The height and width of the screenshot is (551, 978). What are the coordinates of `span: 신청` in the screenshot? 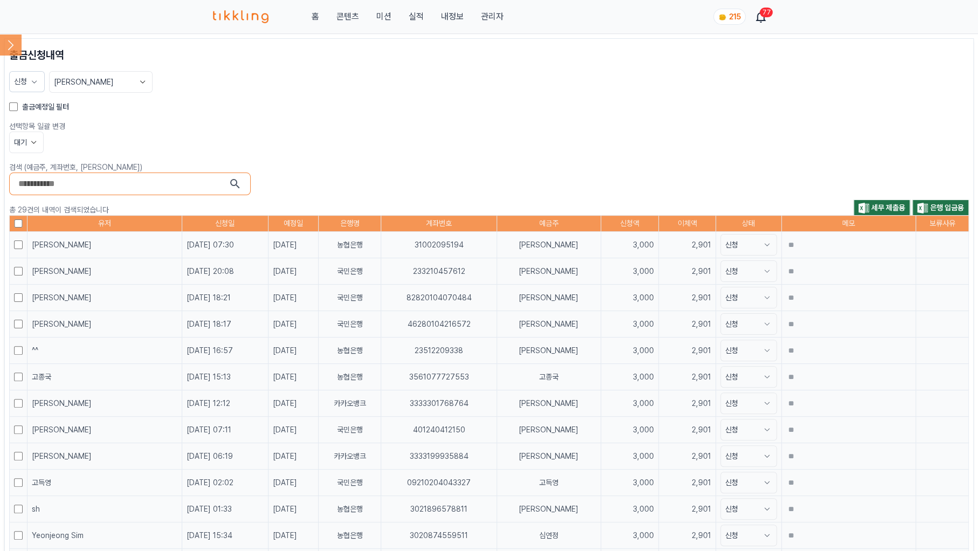 It's located at (20, 81).